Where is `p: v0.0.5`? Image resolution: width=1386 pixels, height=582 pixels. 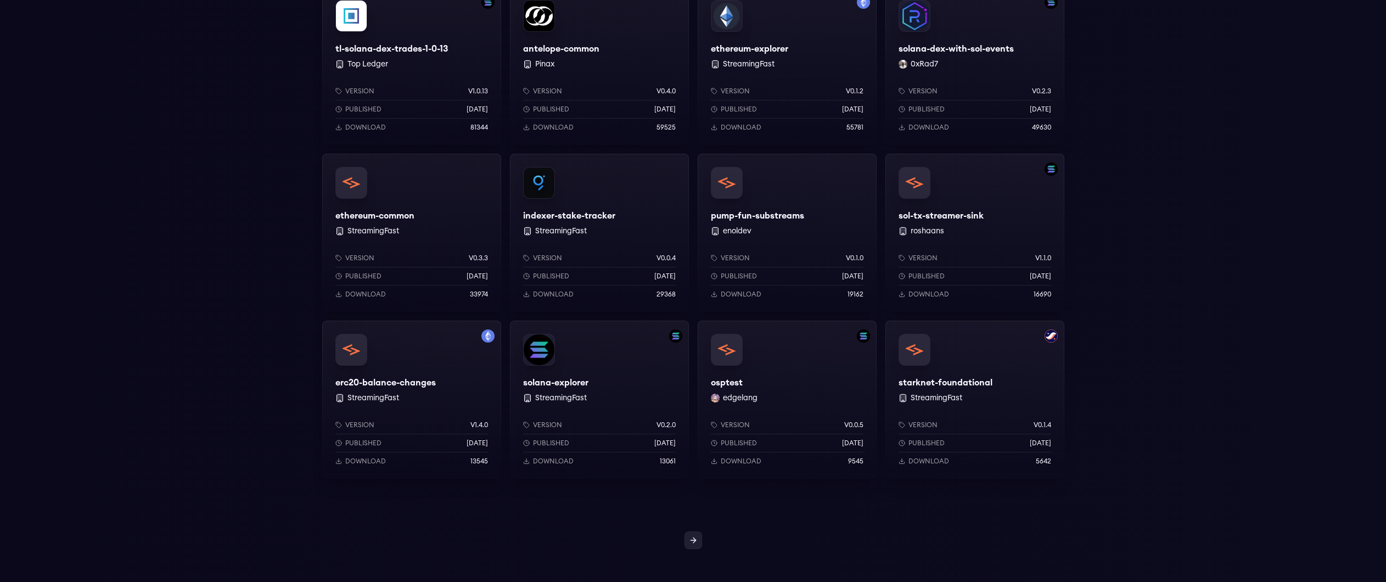 p: v0.0.5 is located at coordinates (854, 425).